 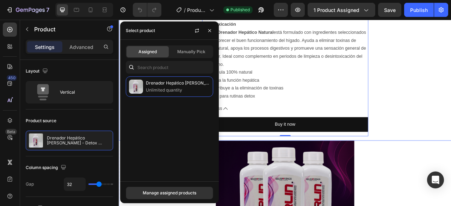 What do you see at coordinates (169, 67) in the screenshot?
I see `input: Search in Settings & Advanced` at bounding box center [169, 67].